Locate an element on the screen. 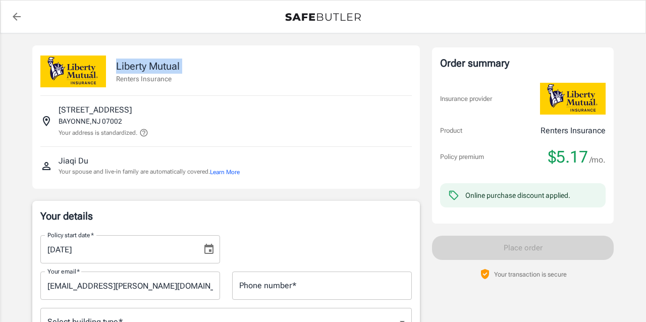  div: Order summary is located at coordinates (523, 63).